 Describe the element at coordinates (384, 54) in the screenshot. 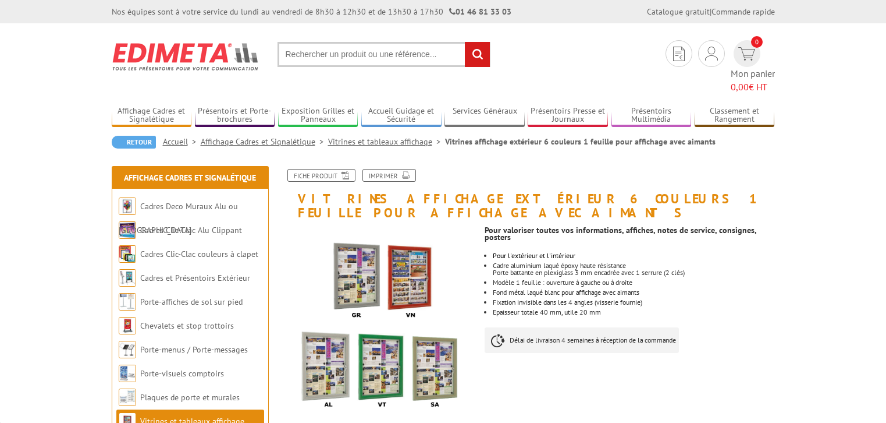

I see `input: Rechercher un produit ou une référence...` at that location.